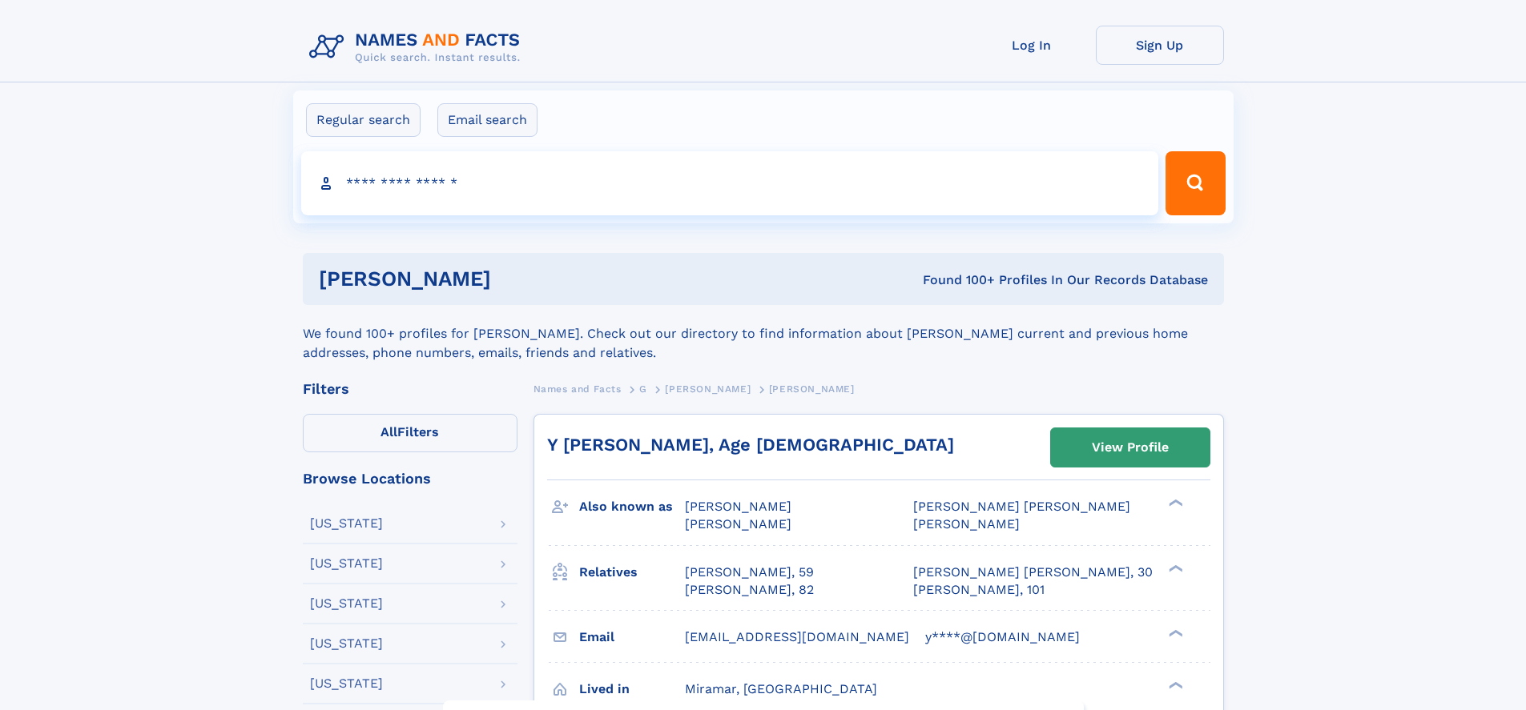  Describe the element at coordinates (643, 389) in the screenshot. I see `span: G` at that location.